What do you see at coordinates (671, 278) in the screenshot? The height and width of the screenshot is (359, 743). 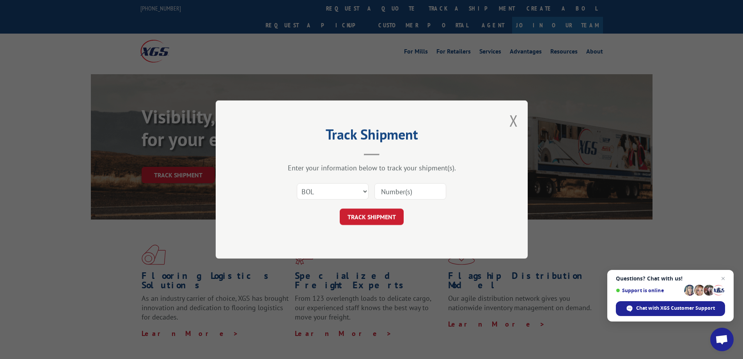 I see `span: Questions? Chat with us!` at bounding box center [671, 278].